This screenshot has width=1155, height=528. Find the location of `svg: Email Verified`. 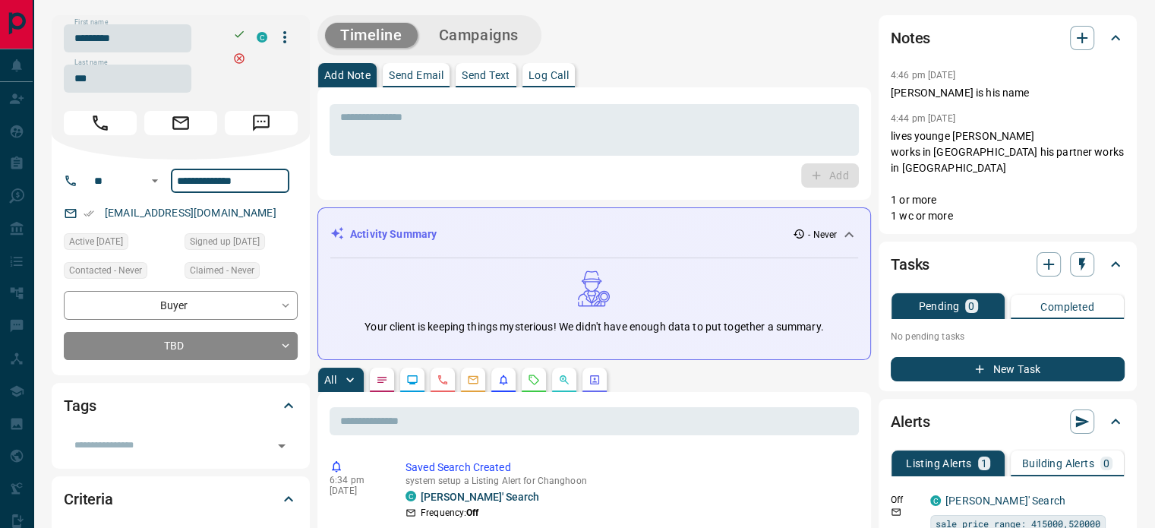

svg: Email Verified is located at coordinates (89, 213).